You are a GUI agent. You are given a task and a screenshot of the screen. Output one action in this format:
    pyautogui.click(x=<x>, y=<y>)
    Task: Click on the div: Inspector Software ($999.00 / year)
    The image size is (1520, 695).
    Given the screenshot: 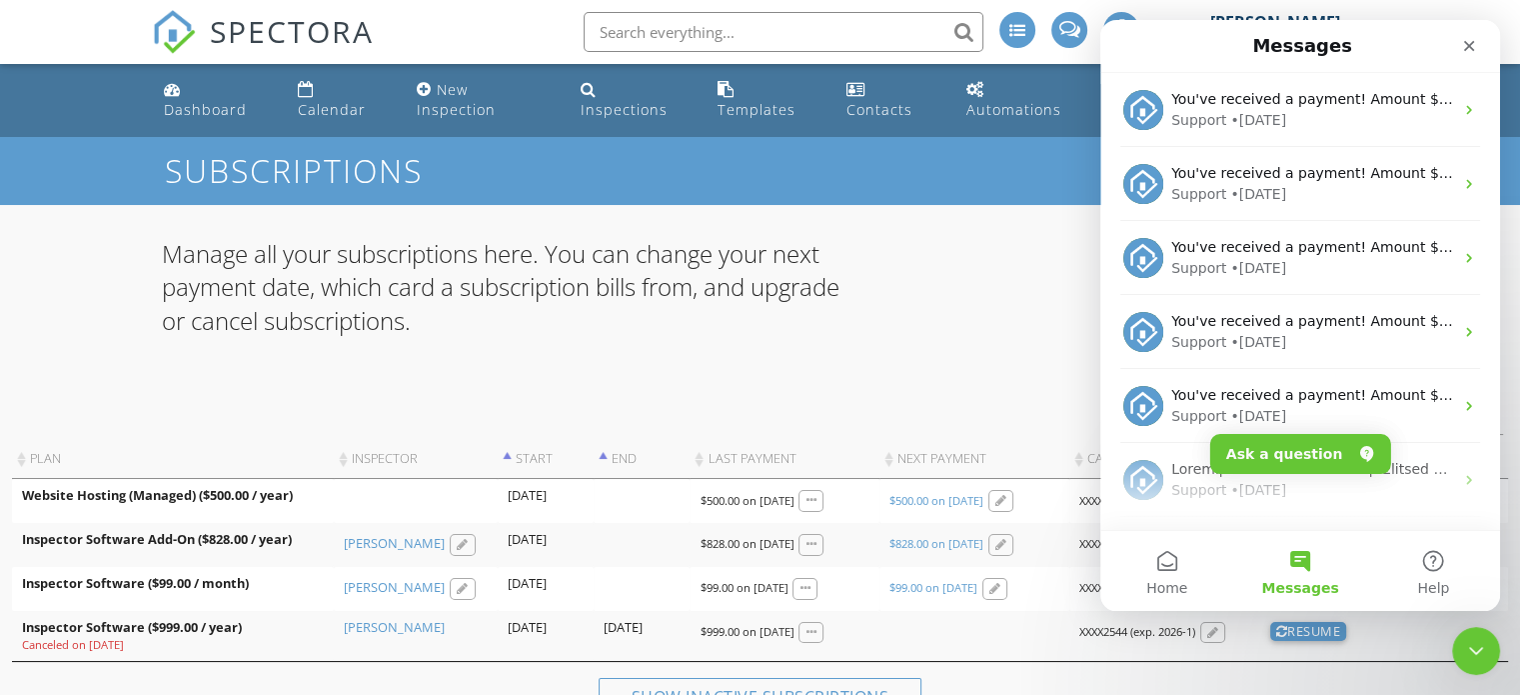 What is the action you would take?
    pyautogui.click(x=173, y=628)
    